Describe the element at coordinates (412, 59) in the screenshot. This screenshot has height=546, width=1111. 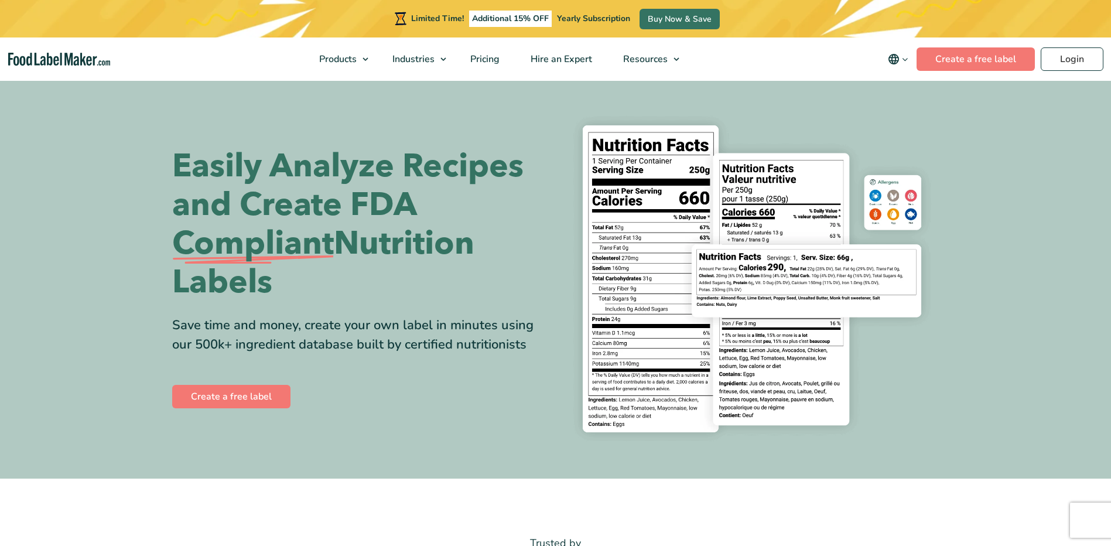
I see `span: Industries` at that location.